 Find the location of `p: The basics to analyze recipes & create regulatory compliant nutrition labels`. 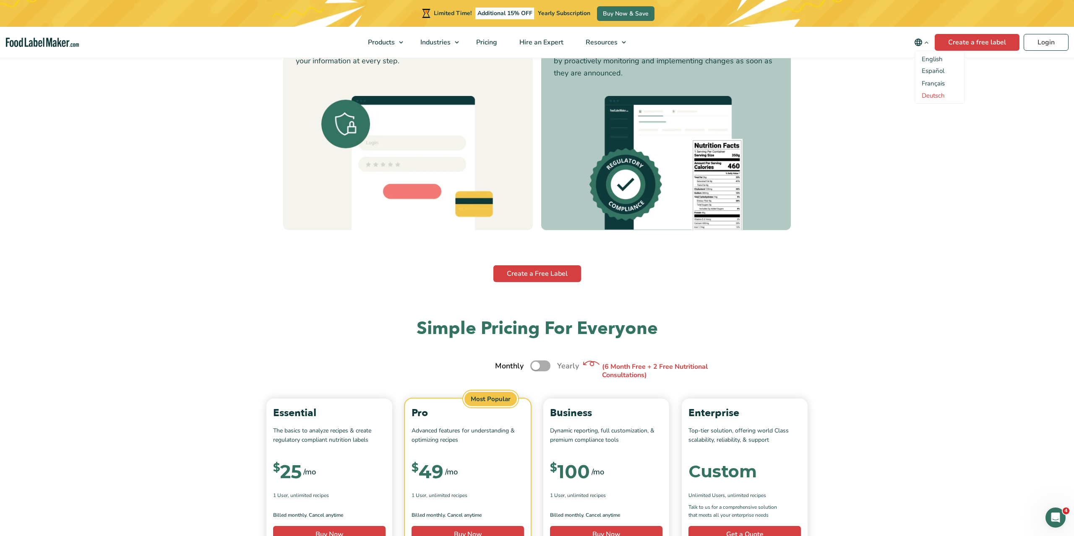

p: The basics to analyze recipes & create regulatory compliant nutrition labels is located at coordinates (329, 436).